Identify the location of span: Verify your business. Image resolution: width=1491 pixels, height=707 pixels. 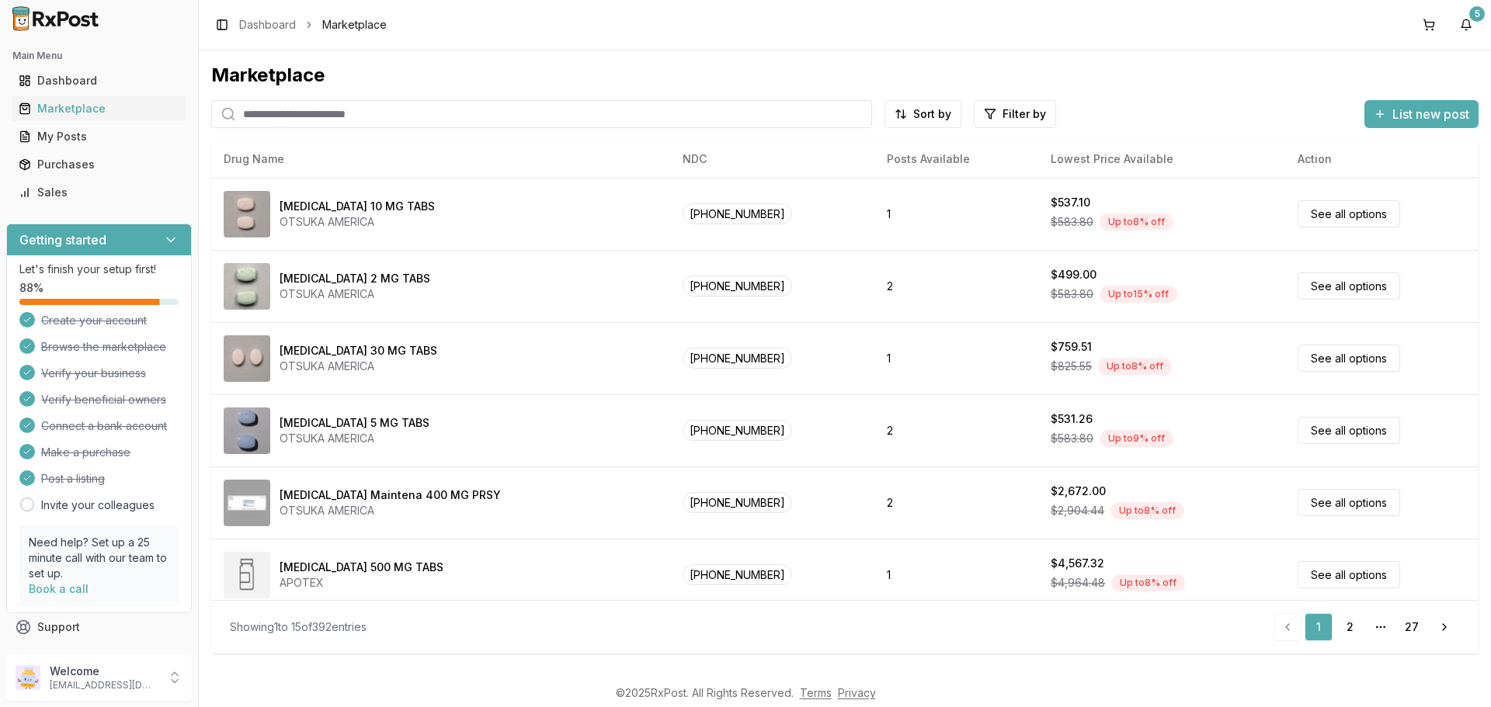
(93, 374).